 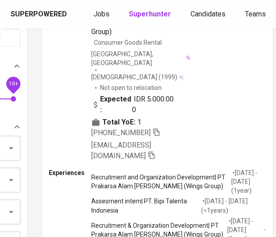 I want to click on a: Jobs, so click(x=102, y=14).